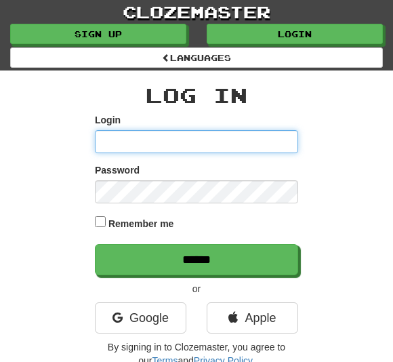 This screenshot has width=393, height=362. What do you see at coordinates (98, 34) in the screenshot?
I see `a: Sign up` at bounding box center [98, 34].